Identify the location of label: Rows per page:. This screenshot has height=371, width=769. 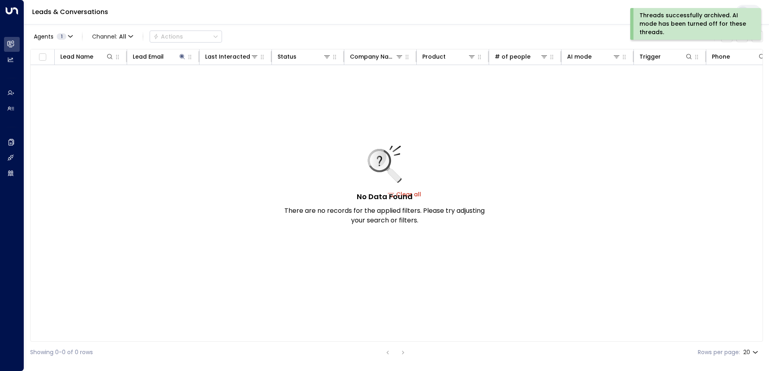
(718, 353).